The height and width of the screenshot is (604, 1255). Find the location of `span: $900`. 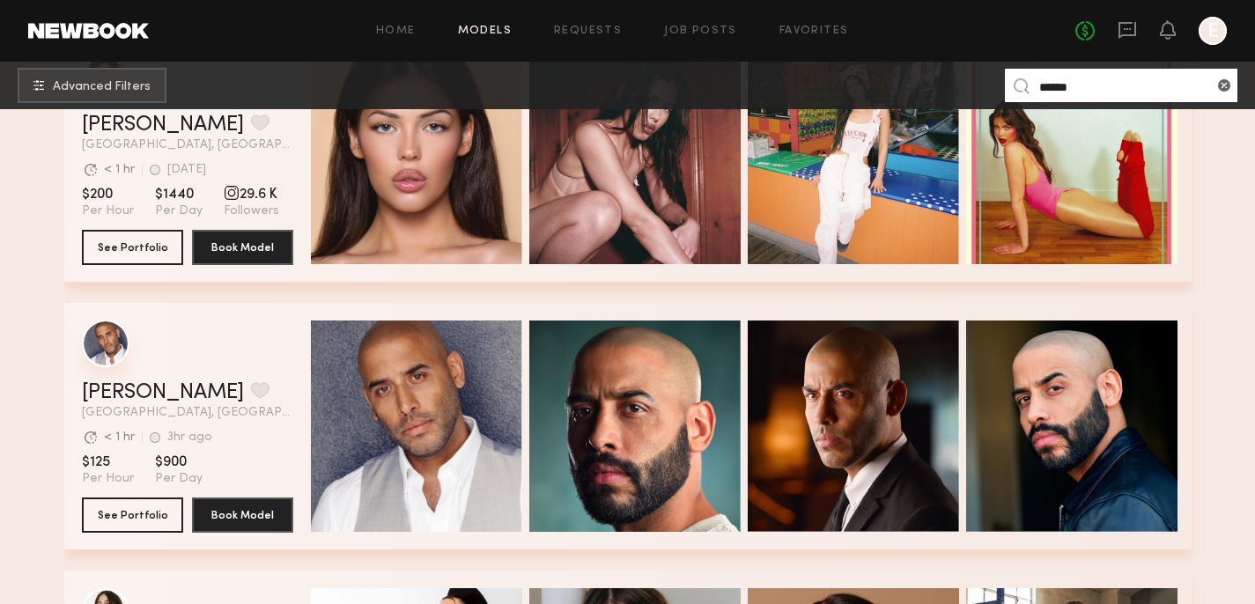

span: $900 is located at coordinates (179, 462).